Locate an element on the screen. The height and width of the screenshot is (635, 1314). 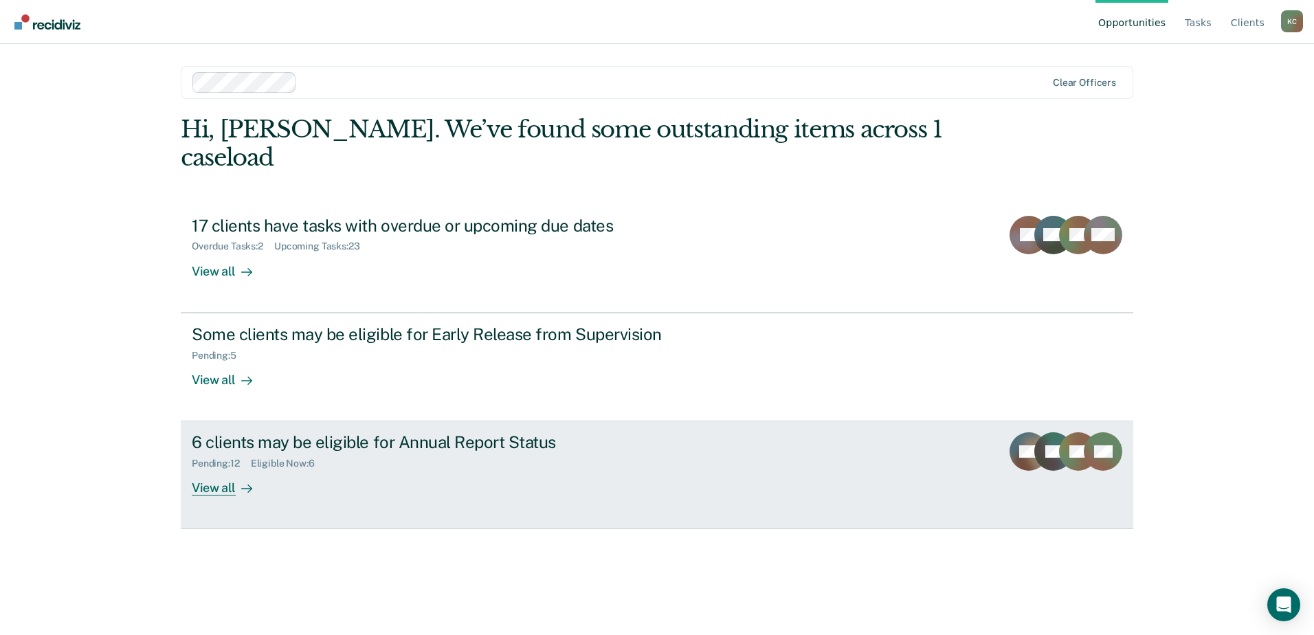
a: 17 clients have tasks with overdue or upcoming due datesOverdue Tasks:2Upcoming Tasks:23View all is located at coordinates (657, 258).